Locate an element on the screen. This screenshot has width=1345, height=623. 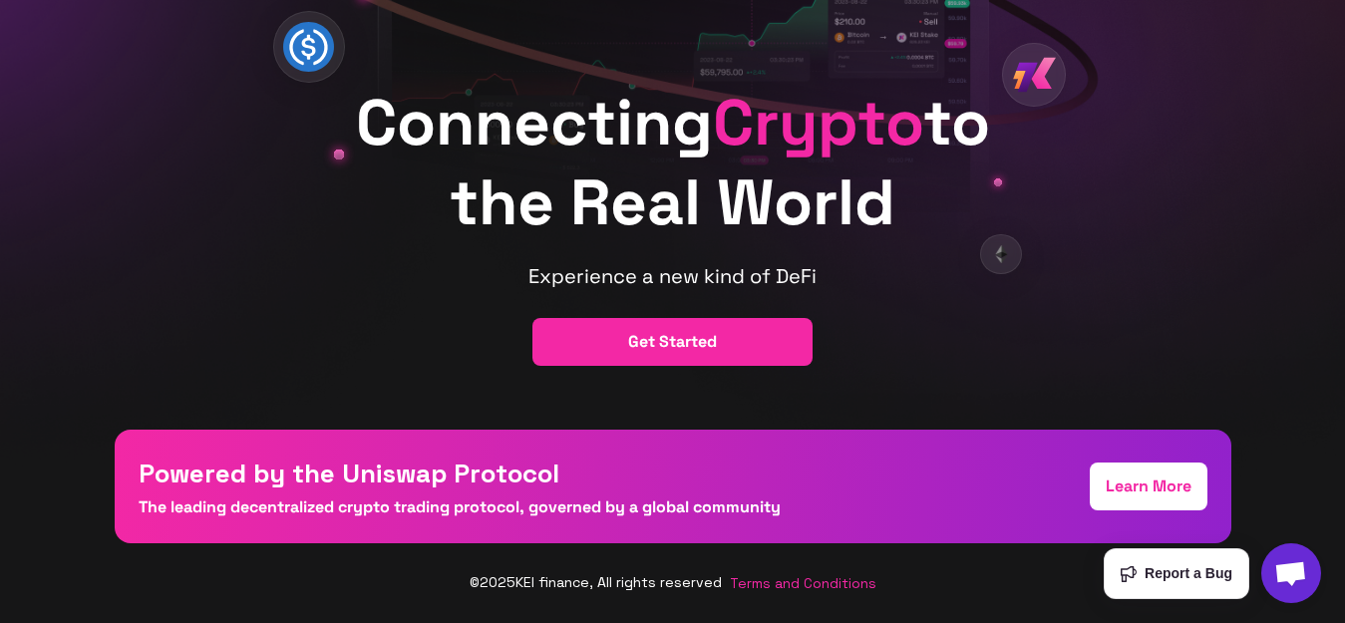
a: Açık sohbet is located at coordinates (1292, 573).